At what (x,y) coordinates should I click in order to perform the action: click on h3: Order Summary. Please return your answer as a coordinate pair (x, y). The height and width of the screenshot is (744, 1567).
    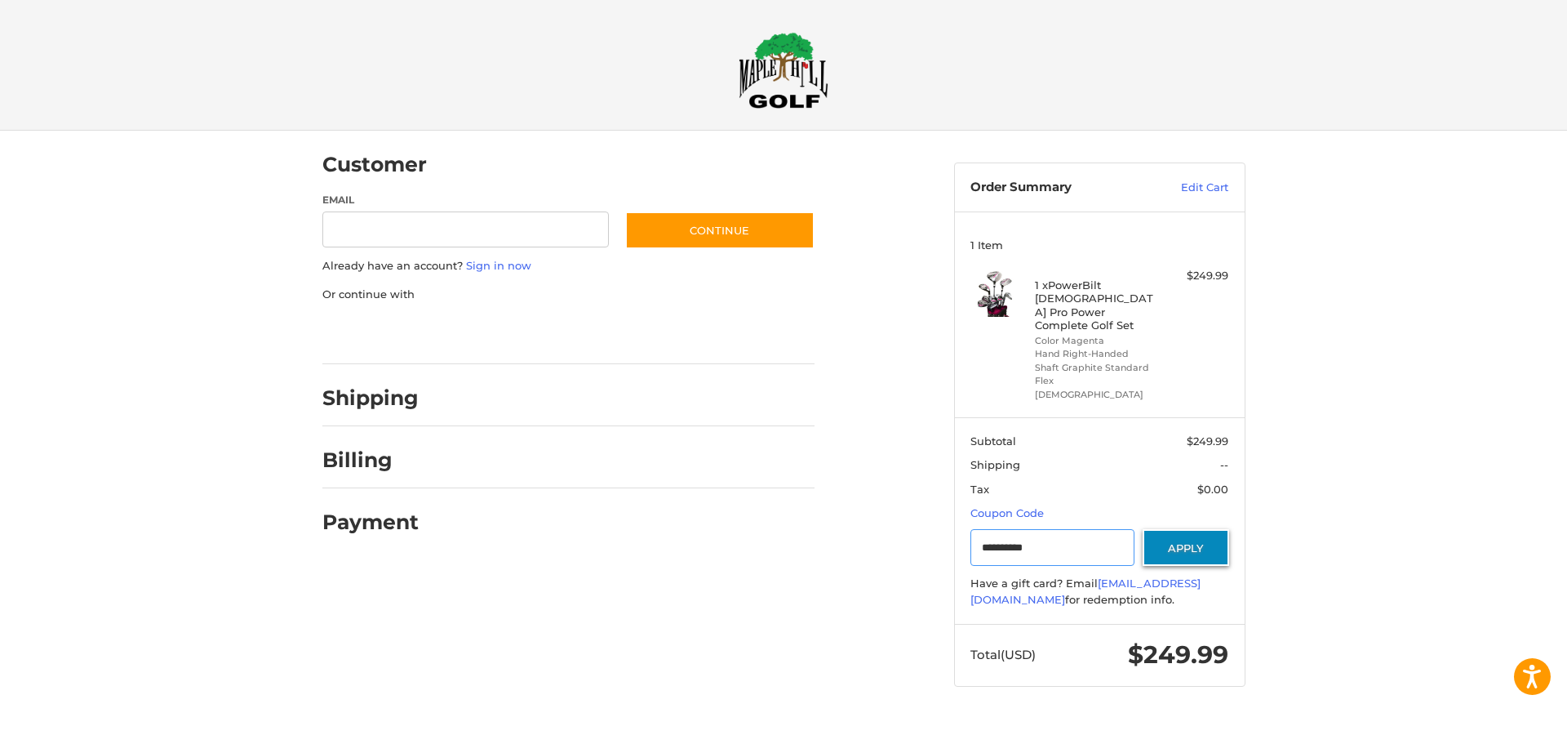
    Looking at the image, I should click on (1058, 188).